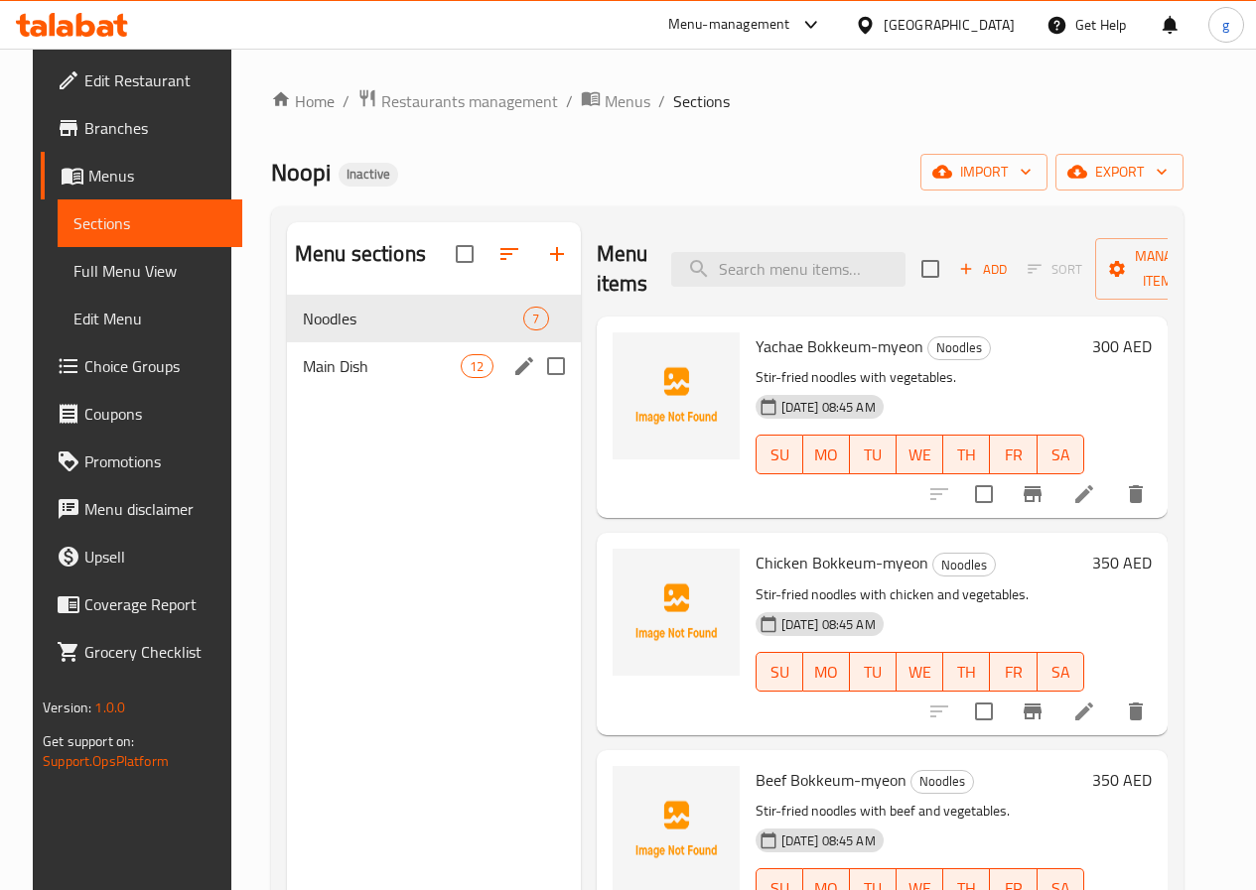 The width and height of the screenshot is (1256, 890). Describe the element at coordinates (141, 557) in the screenshot. I see `a: Upsell` at that location.